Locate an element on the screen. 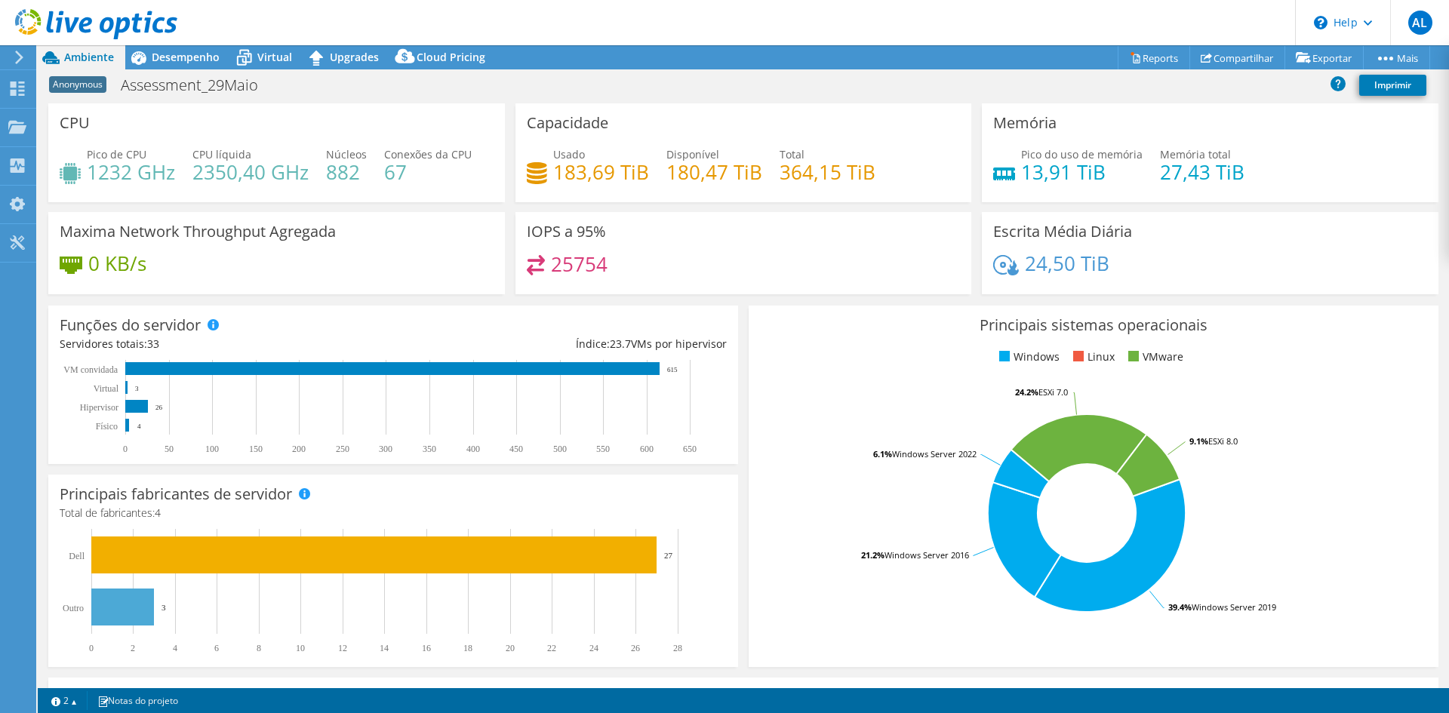 The image size is (1449, 713). span: Pico de CPU is located at coordinates (116, 154).